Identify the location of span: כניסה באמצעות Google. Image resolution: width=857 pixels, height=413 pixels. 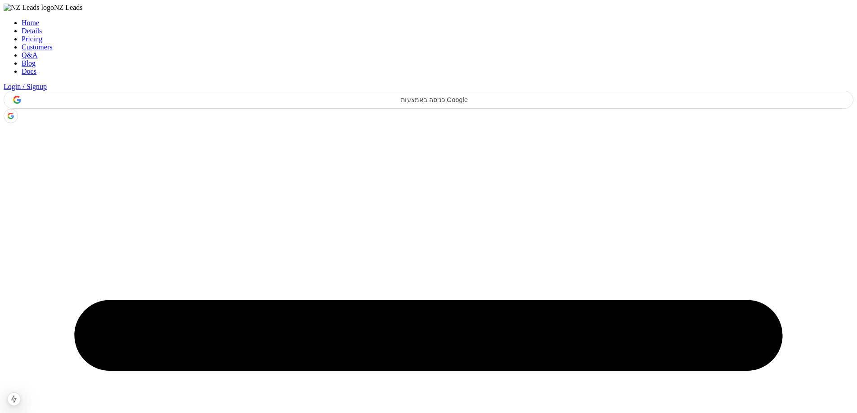
(434, 100).